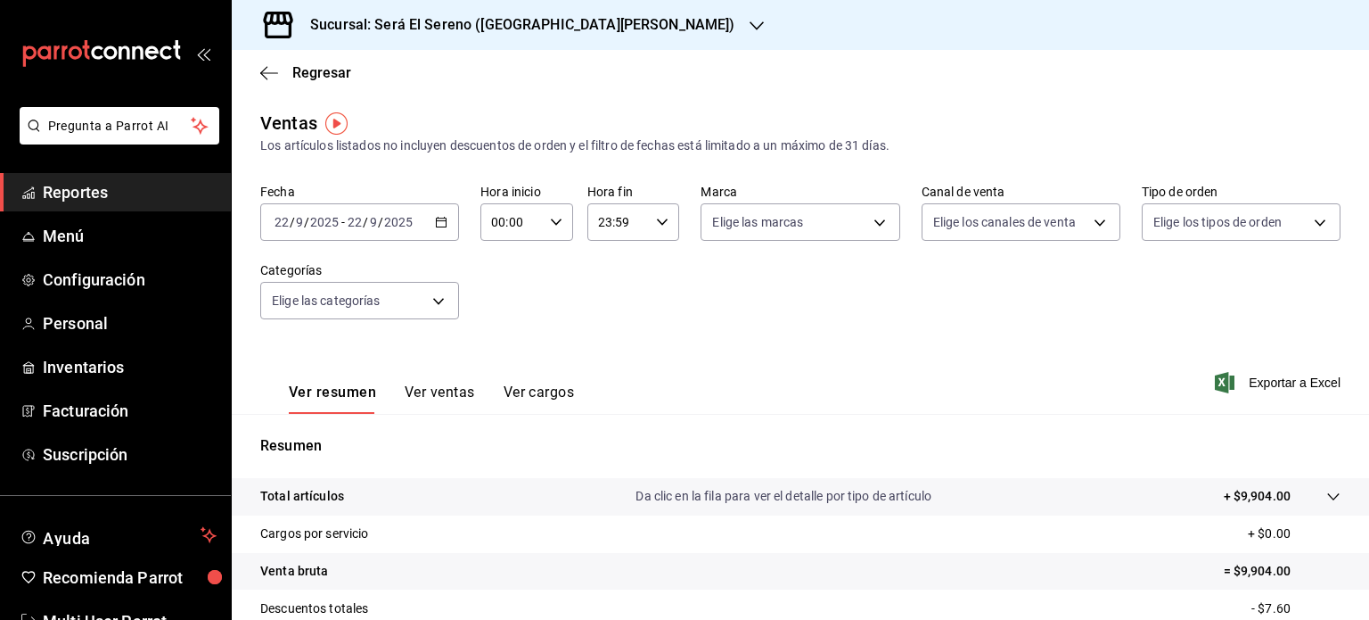 The height and width of the screenshot is (620, 1369). I want to click on p: + $0.00, so click(1294, 533).